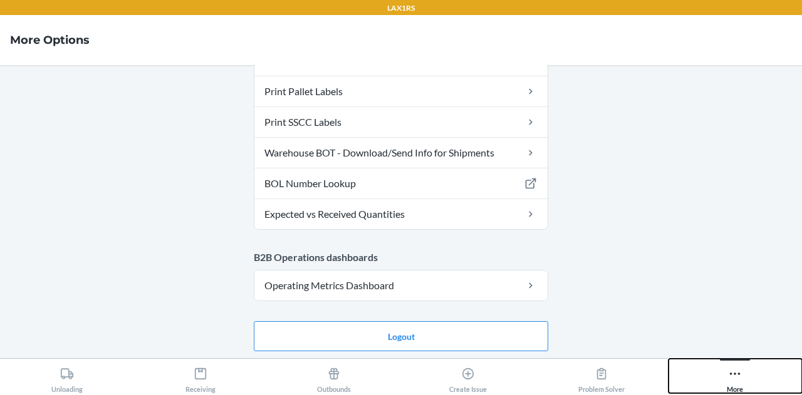  Describe the element at coordinates (401, 91) in the screenshot. I see `a: Print Pallet Labels` at that location.